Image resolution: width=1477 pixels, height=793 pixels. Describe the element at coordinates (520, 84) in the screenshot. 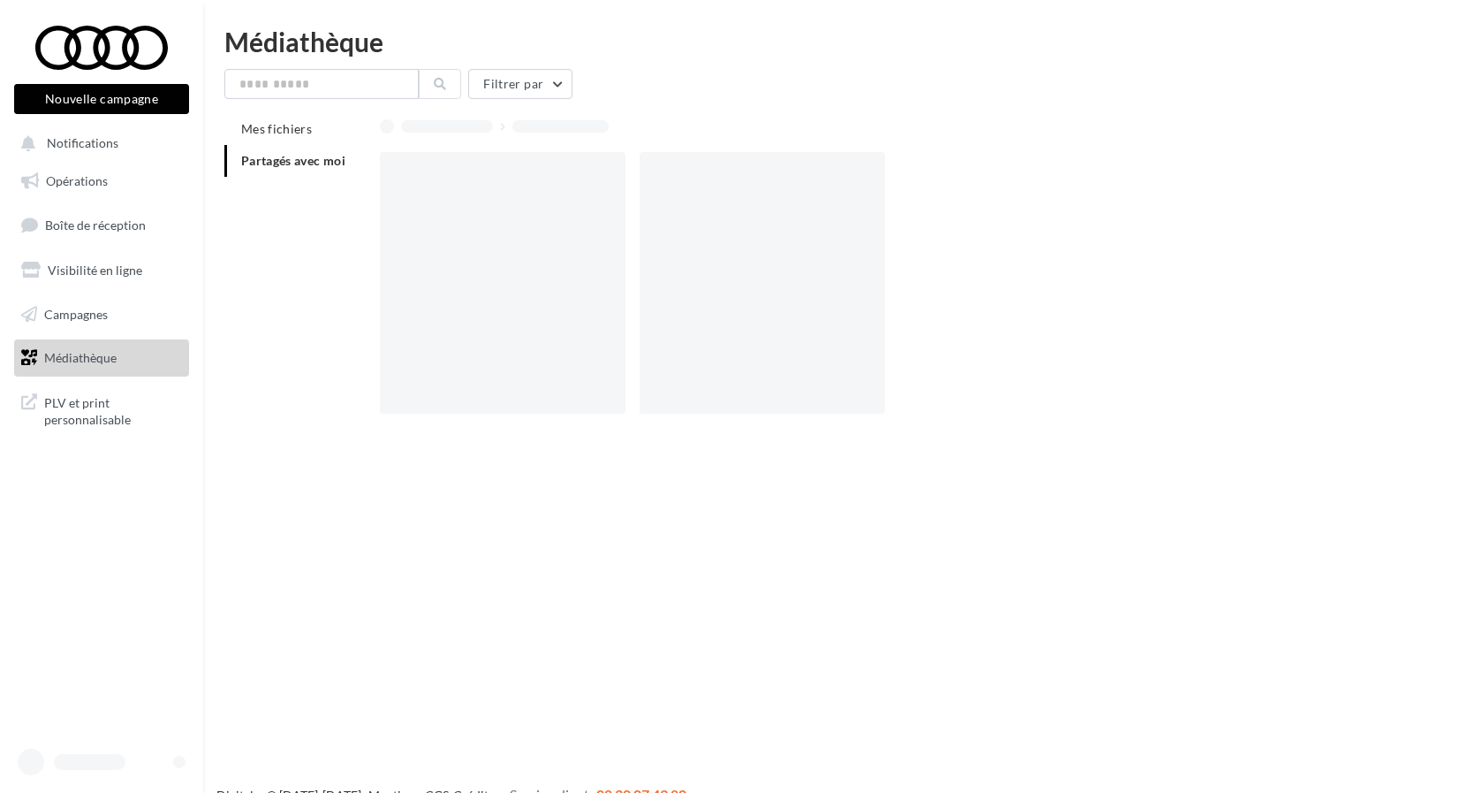

I see `button: Filtrer par` at that location.